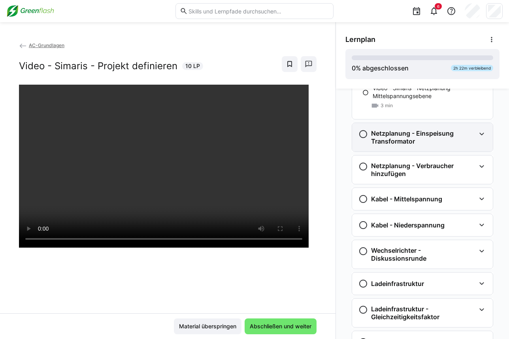 The image size is (509, 339). What do you see at coordinates (423, 137) in the screenshot?
I see `h3: Netzplanung - Einspeisung Transformator` at bounding box center [423, 137].